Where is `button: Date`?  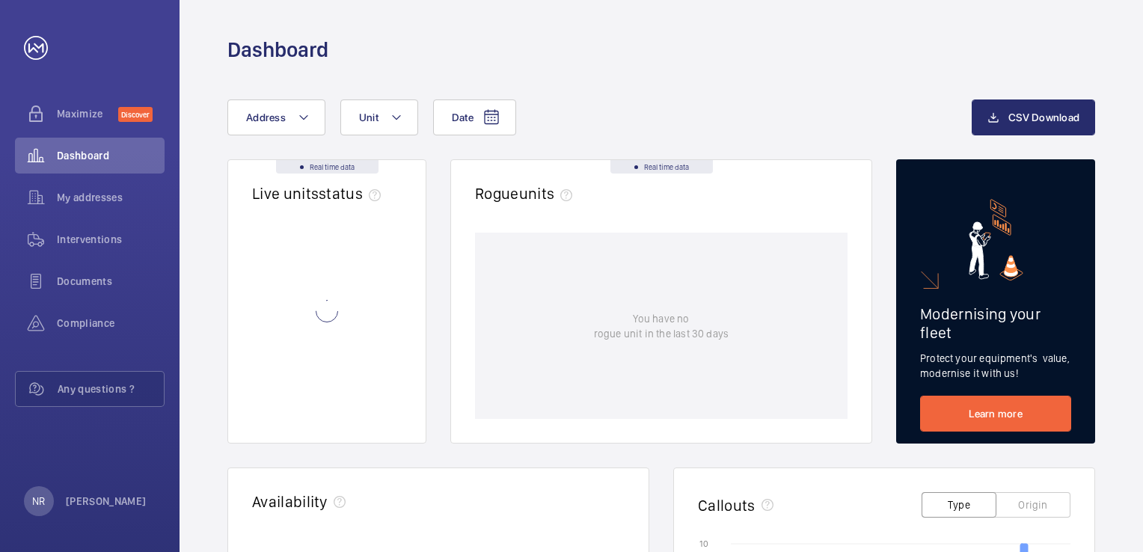
button: Date is located at coordinates (474, 117).